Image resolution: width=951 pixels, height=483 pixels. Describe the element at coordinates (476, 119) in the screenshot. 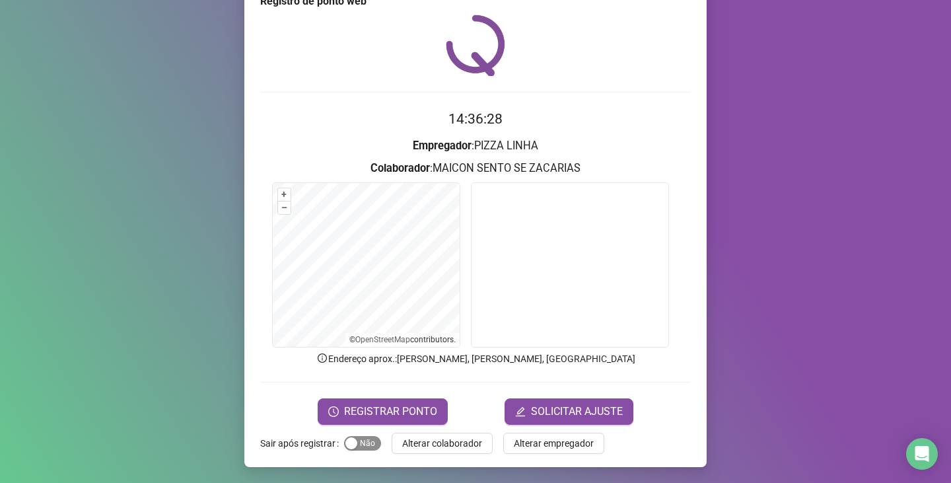

I see `time: 14:36:28` at that location.